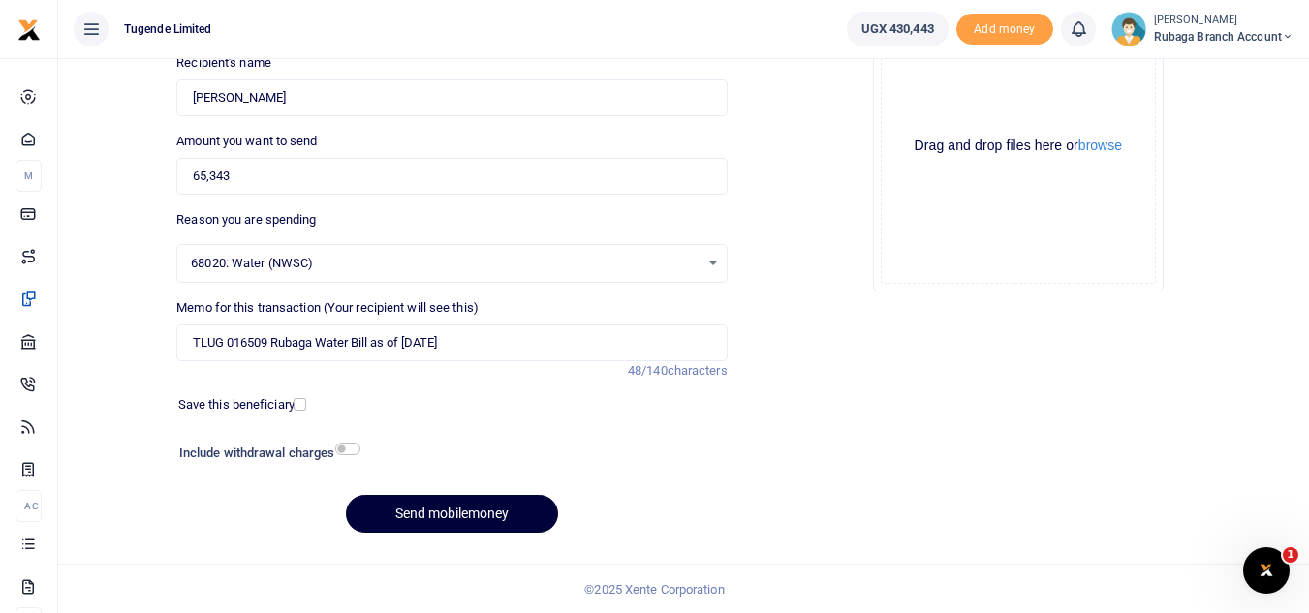 The height and width of the screenshot is (613, 1309). Describe the element at coordinates (452, 176) in the screenshot. I see `input: UGX` at that location.